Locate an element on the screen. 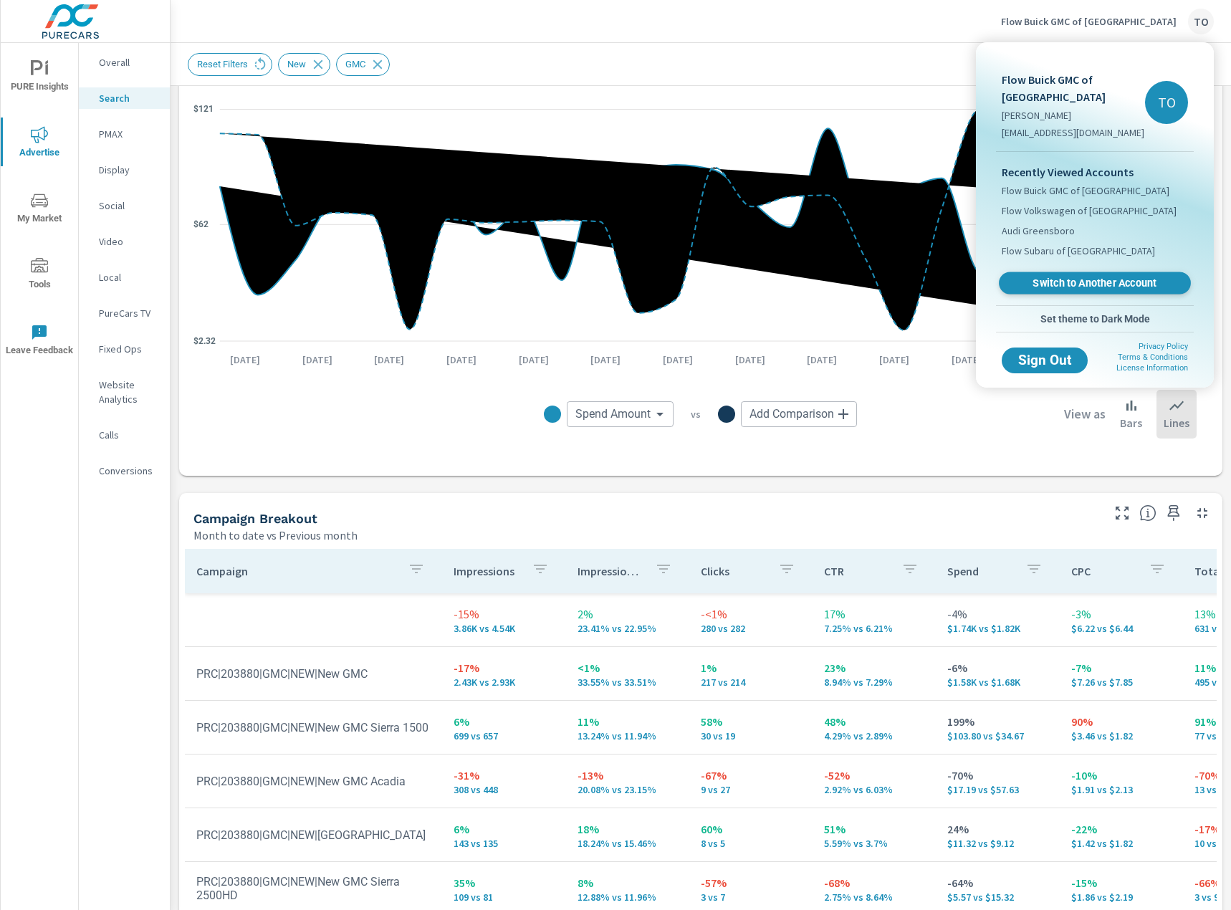 Image resolution: width=1231 pixels, height=910 pixels. a: Switch to Another Account is located at coordinates (1095, 283).